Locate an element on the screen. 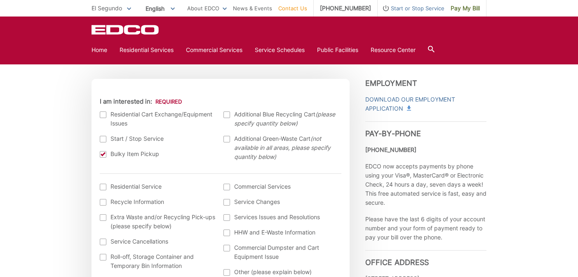 The width and height of the screenshot is (578, 277). label: Extra Waste and/or Recycling Pick-ups (please specify below) is located at coordinates (157, 221).